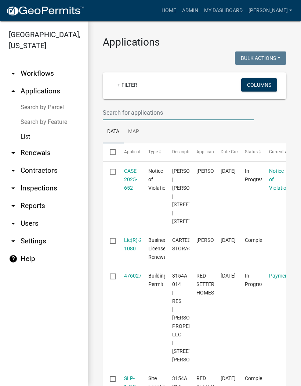 This screenshot has width=301, height=386. I want to click on a: 476027, so click(133, 275).